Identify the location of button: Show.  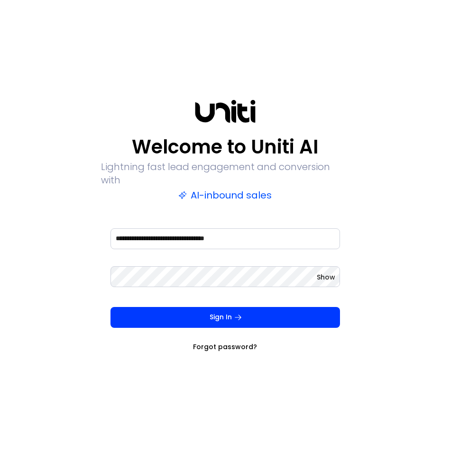
(326, 277).